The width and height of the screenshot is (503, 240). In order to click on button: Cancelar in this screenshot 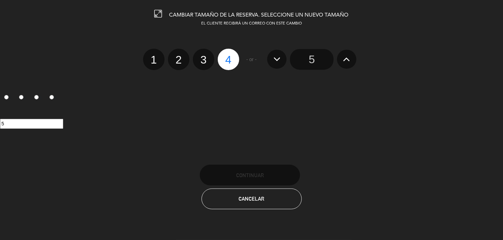, I will do `click(252, 199)`.